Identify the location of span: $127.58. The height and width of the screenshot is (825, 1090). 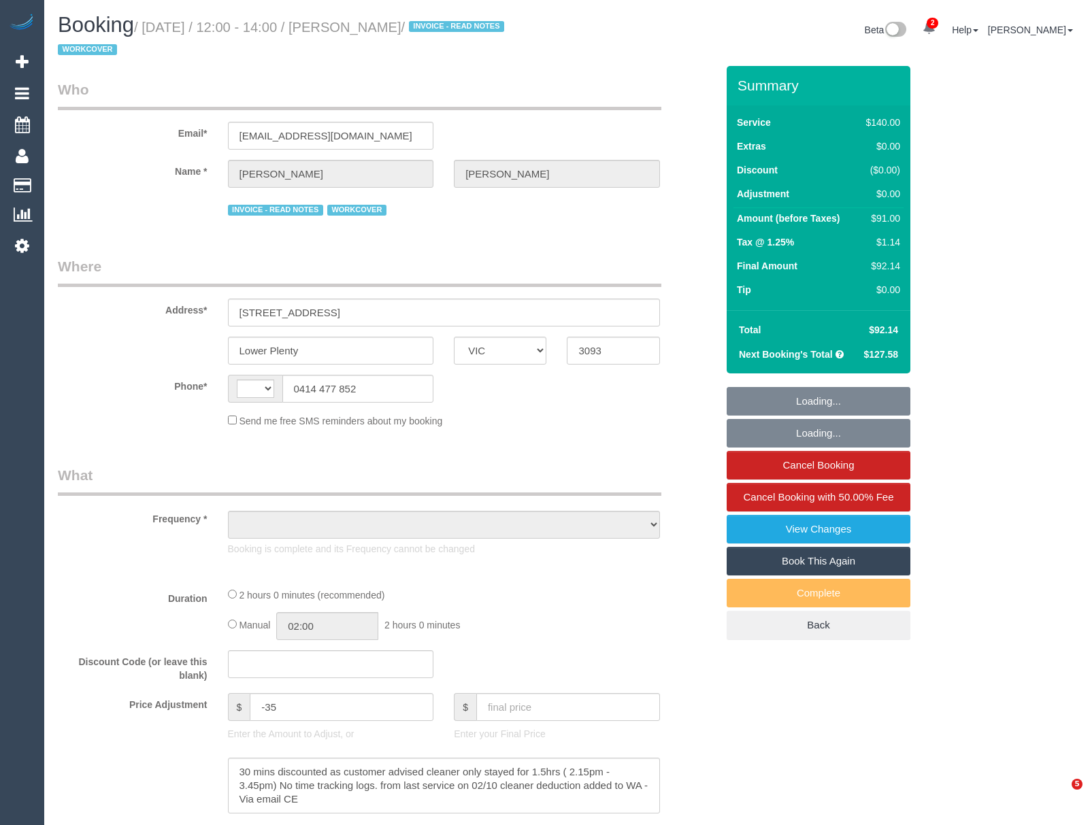
(881, 355).